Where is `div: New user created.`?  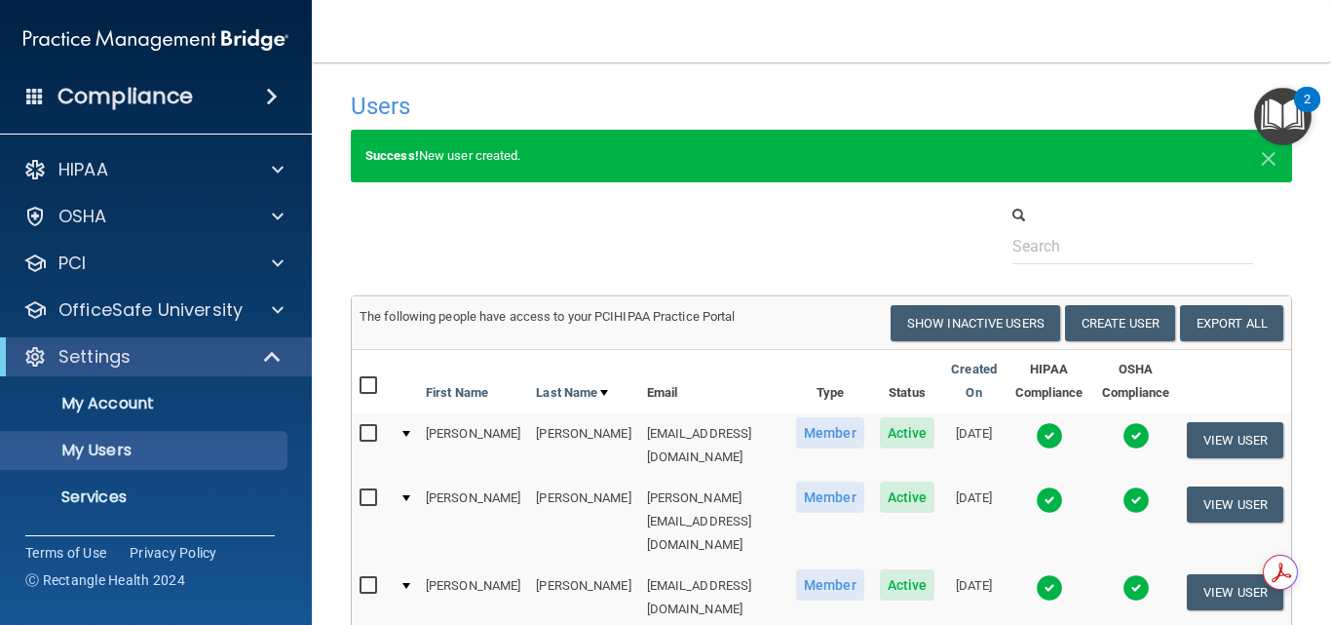 div: New user created. is located at coordinates (821, 156).